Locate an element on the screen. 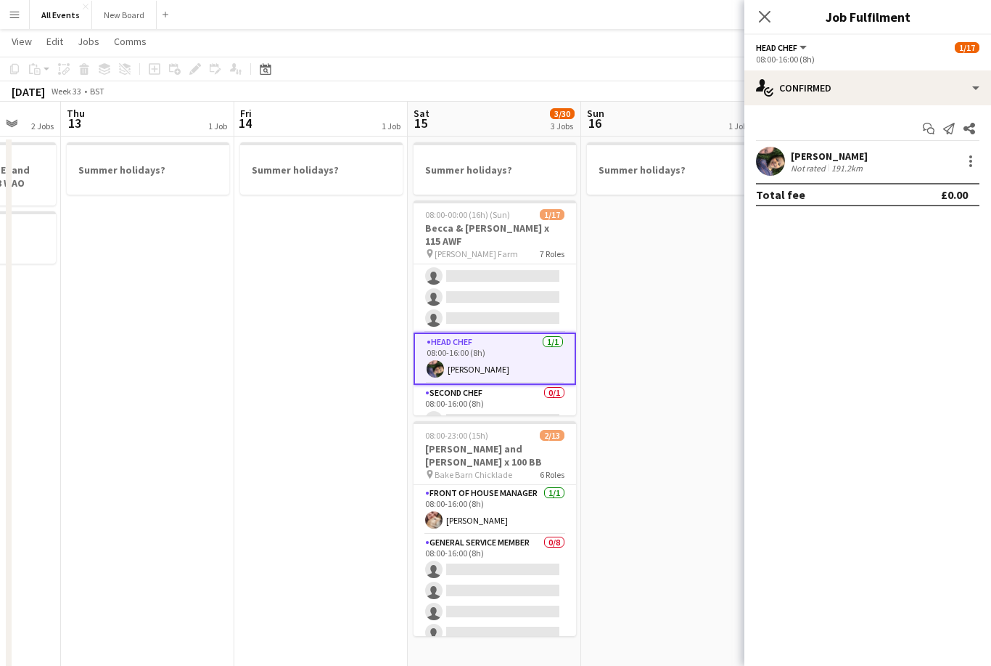 The width and height of the screenshot is (991, 666). span: Bake Barn Chicklade is located at coordinates (473, 474).